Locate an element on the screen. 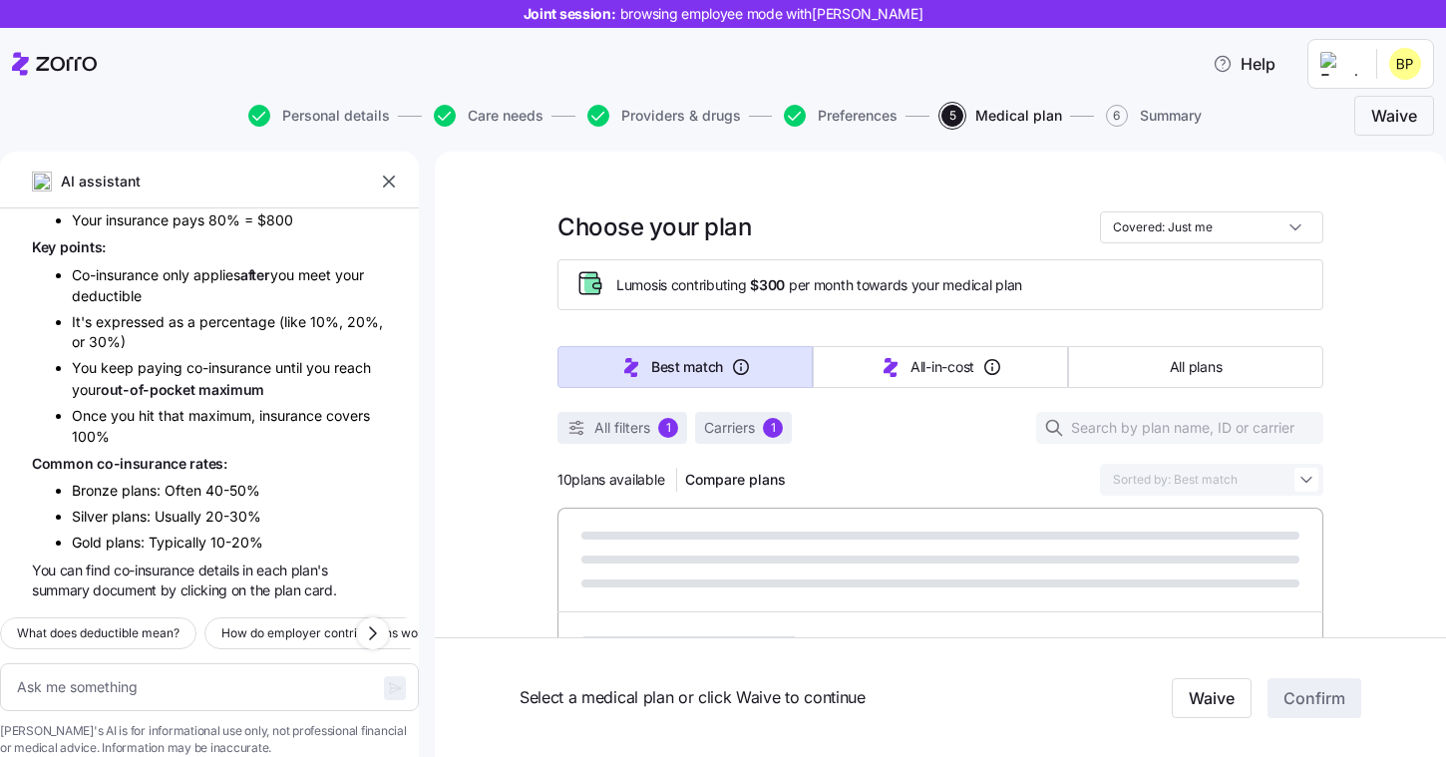  span: co-insurance is located at coordinates (156, 569).